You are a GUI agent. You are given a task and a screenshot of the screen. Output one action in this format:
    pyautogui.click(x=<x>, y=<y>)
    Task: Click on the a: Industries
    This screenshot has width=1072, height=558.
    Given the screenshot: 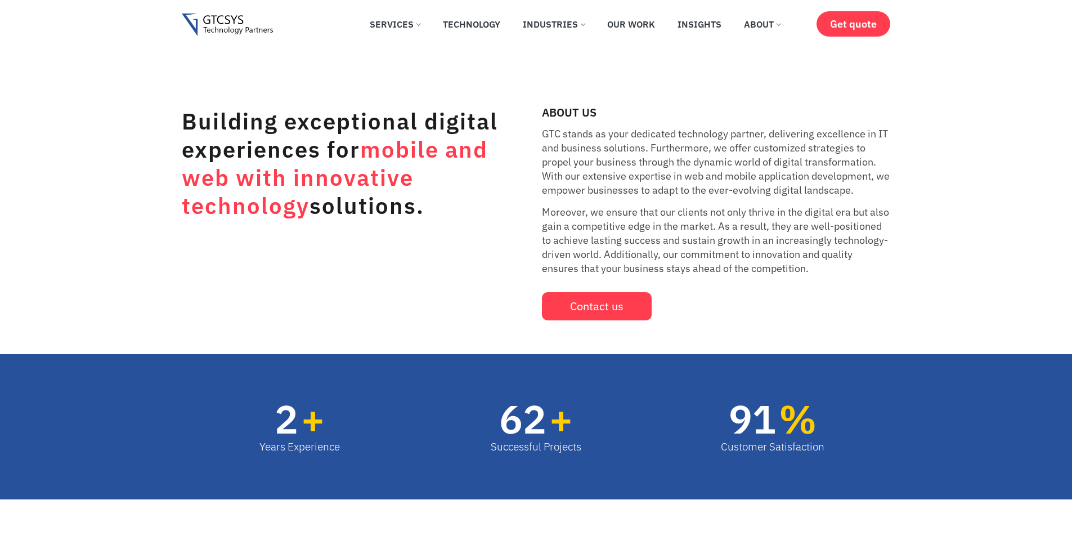 What is the action you would take?
    pyautogui.click(x=554, y=24)
    